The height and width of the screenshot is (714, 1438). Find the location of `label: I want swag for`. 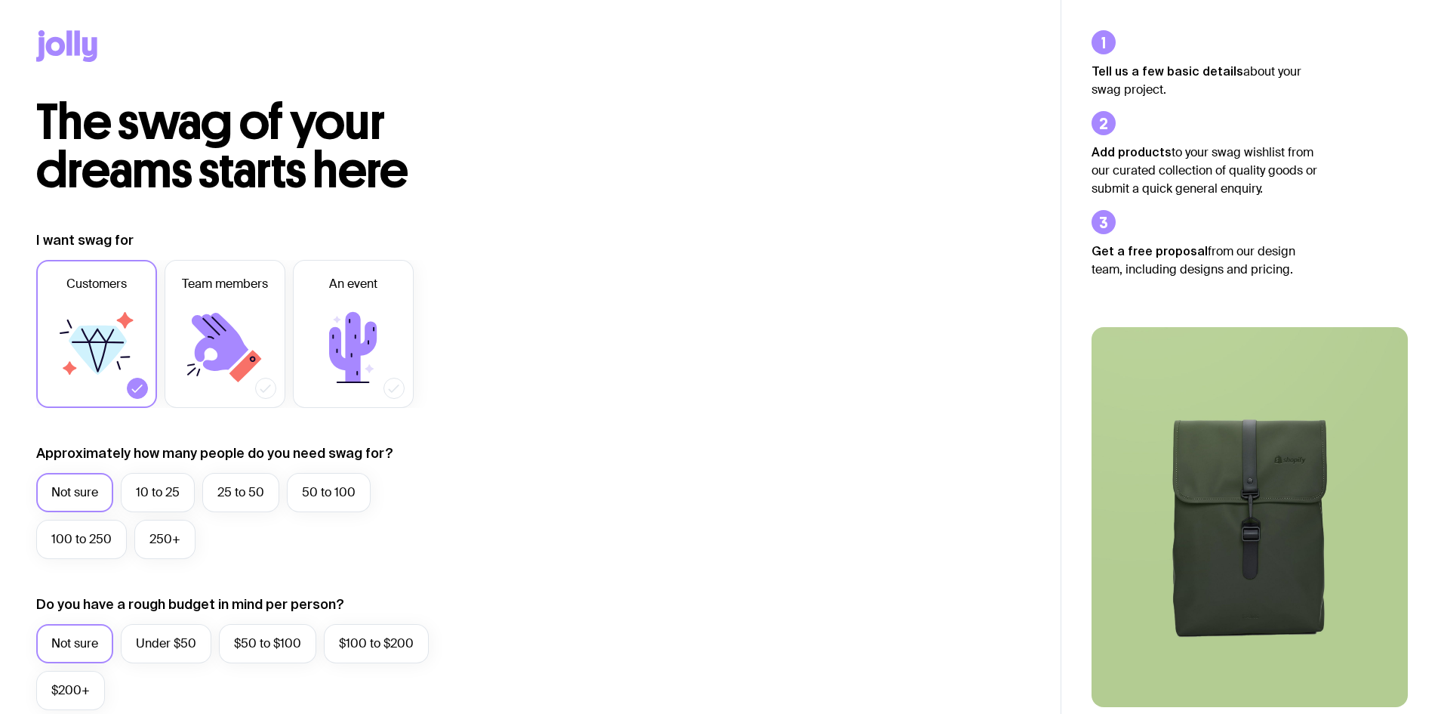

label: I want swag for is located at coordinates (85, 240).